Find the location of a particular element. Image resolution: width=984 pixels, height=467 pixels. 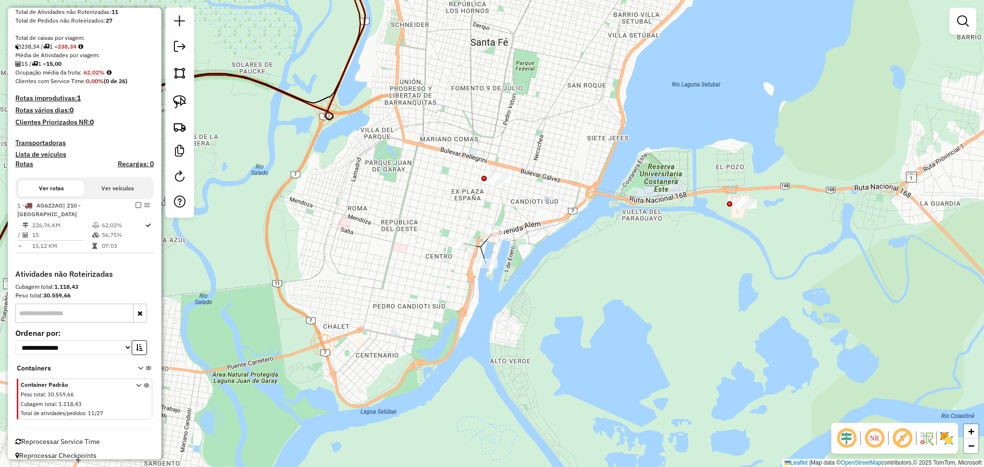

strong: 27 is located at coordinates (109, 20).